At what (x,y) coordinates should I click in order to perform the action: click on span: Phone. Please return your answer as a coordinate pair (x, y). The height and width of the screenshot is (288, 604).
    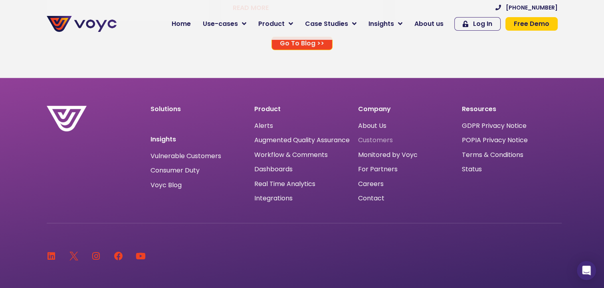
    Looking at the image, I should click on (116, 36).